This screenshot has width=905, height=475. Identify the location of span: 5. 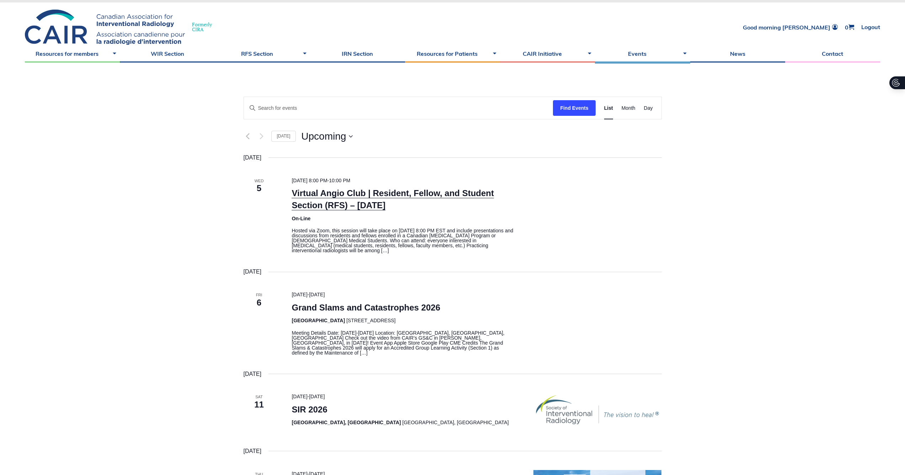
(259, 188).